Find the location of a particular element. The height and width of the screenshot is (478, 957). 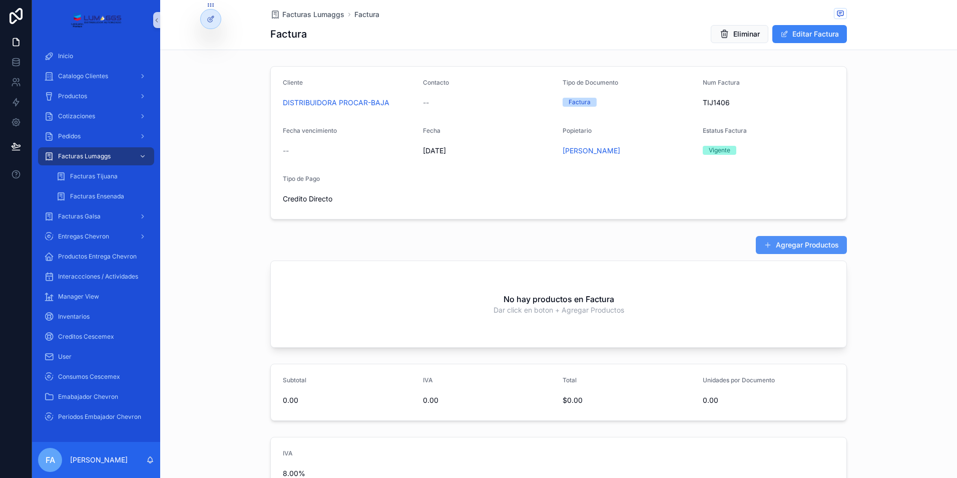

a: Agregar Productos is located at coordinates (802, 245).